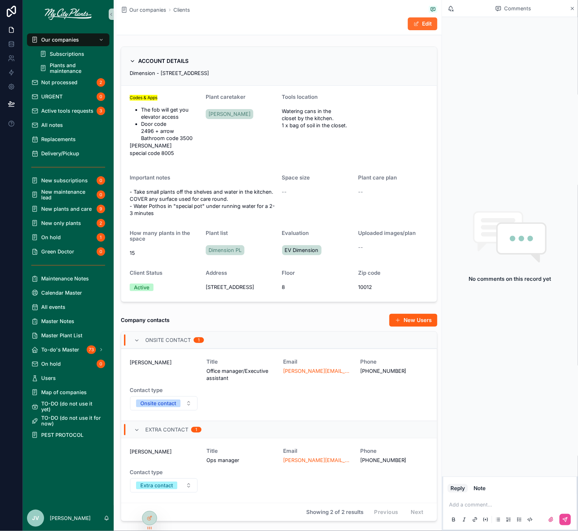 This screenshot has width=578, height=531. What do you see at coordinates (150, 177) in the screenshot?
I see `span: Important notes` at bounding box center [150, 177].